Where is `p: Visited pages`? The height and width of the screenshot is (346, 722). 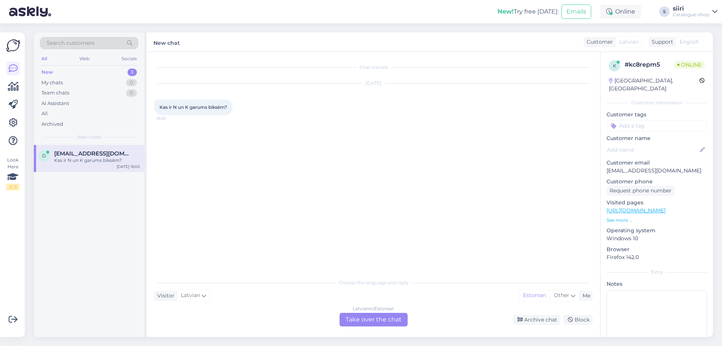
p: Visited pages is located at coordinates (657, 202).